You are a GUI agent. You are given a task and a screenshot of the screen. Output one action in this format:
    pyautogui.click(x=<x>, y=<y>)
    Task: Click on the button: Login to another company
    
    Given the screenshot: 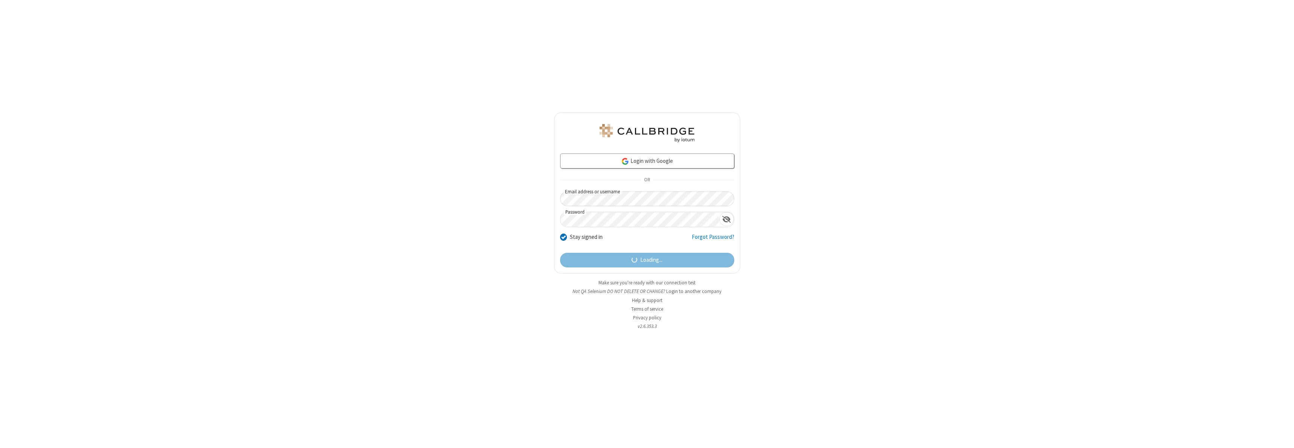 What is the action you would take?
    pyautogui.click(x=694, y=291)
    